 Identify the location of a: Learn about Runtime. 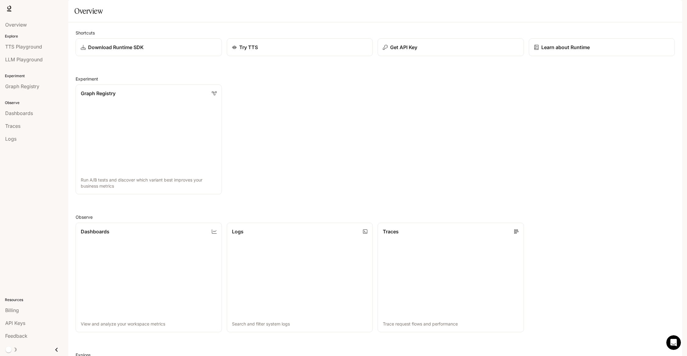
(602, 47).